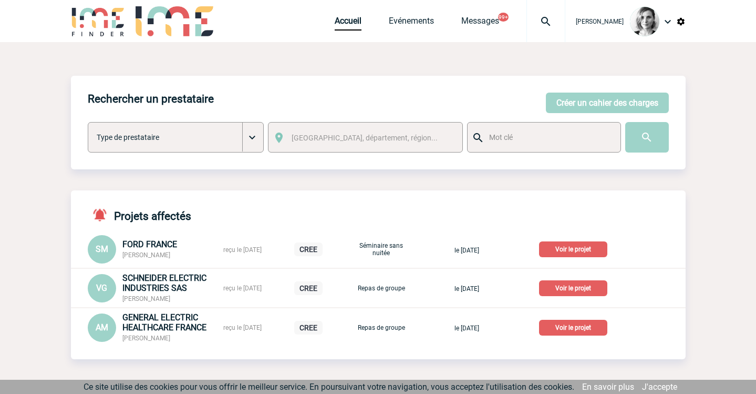 The image size is (756, 394). I want to click on h4: Rechercher un prestataire, so click(151, 99).